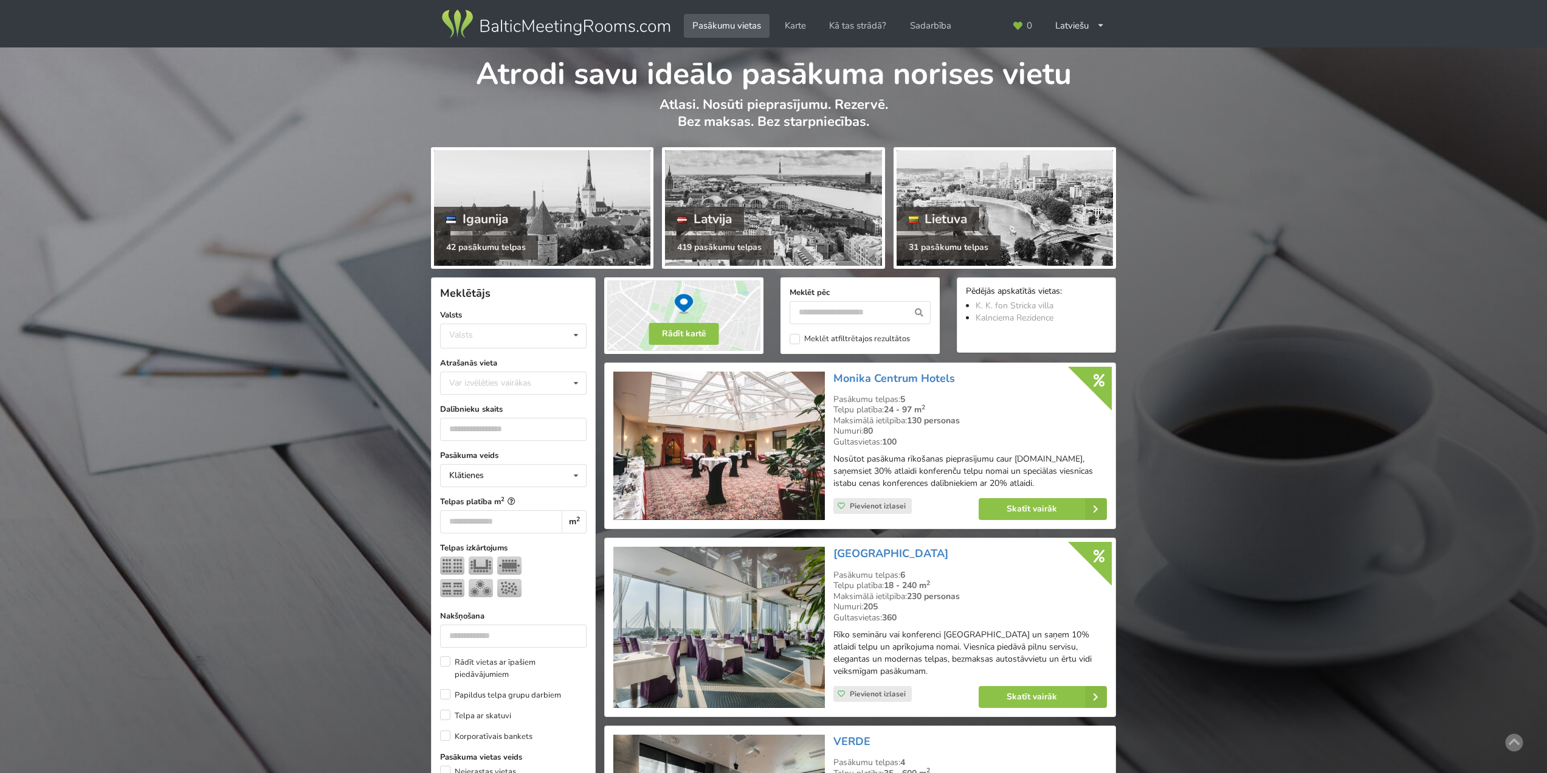 Image resolution: width=1547 pixels, height=773 pixels. What do you see at coordinates (465, 293) in the screenshot?
I see `span: Meklētājs` at bounding box center [465, 293].